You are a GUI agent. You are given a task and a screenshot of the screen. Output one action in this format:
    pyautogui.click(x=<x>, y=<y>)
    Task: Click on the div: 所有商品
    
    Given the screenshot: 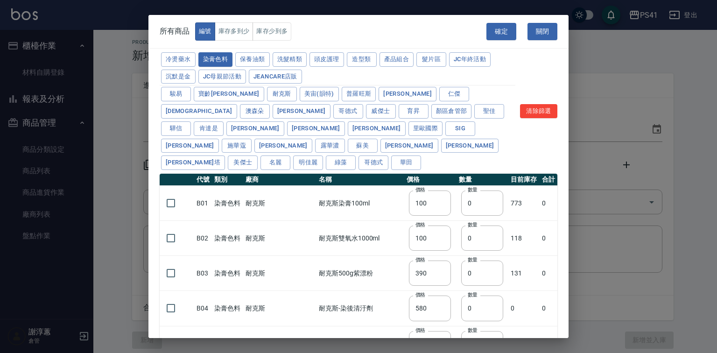 What is the action you would take?
    pyautogui.click(x=226, y=31)
    